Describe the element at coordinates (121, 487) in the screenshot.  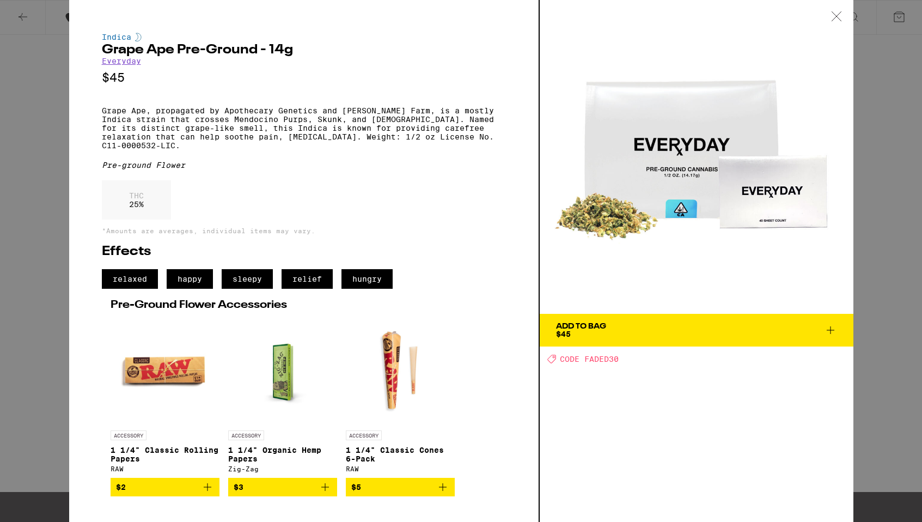
I see `span: $2` at that location.